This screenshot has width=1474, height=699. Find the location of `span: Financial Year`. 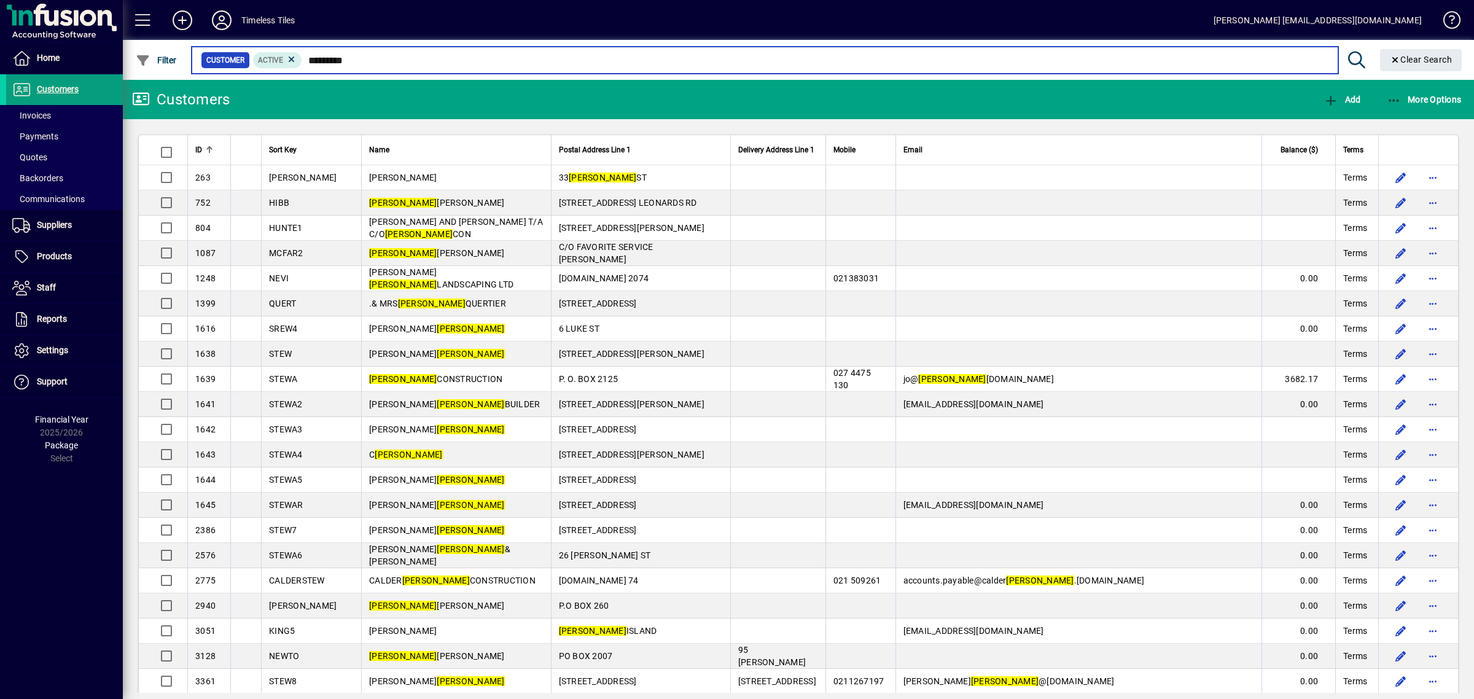

span: Financial Year is located at coordinates (61, 419).